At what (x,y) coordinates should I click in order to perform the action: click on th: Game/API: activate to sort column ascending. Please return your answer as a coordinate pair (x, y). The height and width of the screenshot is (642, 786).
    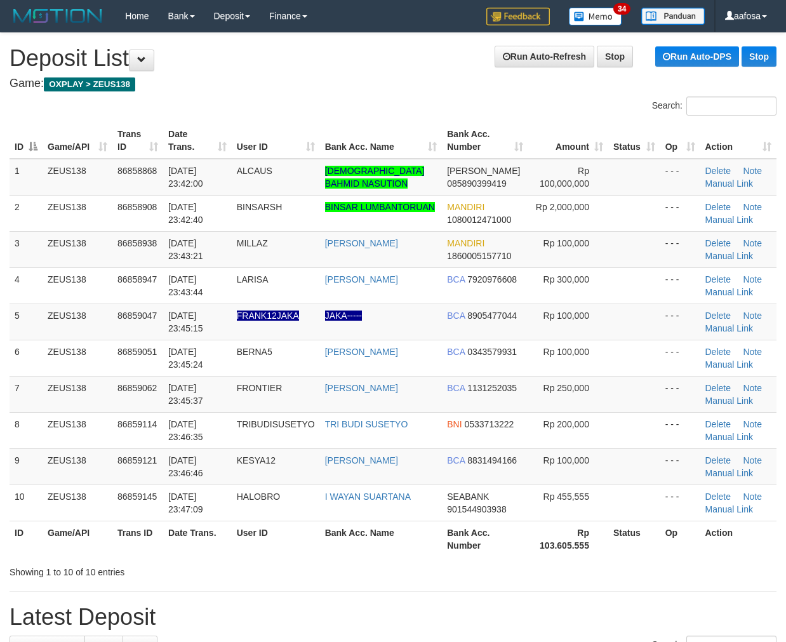
    Looking at the image, I should click on (77, 140).